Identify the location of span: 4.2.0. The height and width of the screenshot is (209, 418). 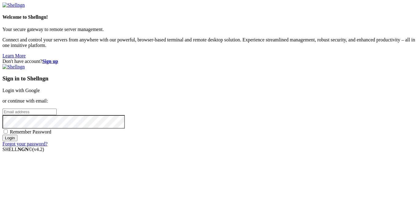
(38, 149).